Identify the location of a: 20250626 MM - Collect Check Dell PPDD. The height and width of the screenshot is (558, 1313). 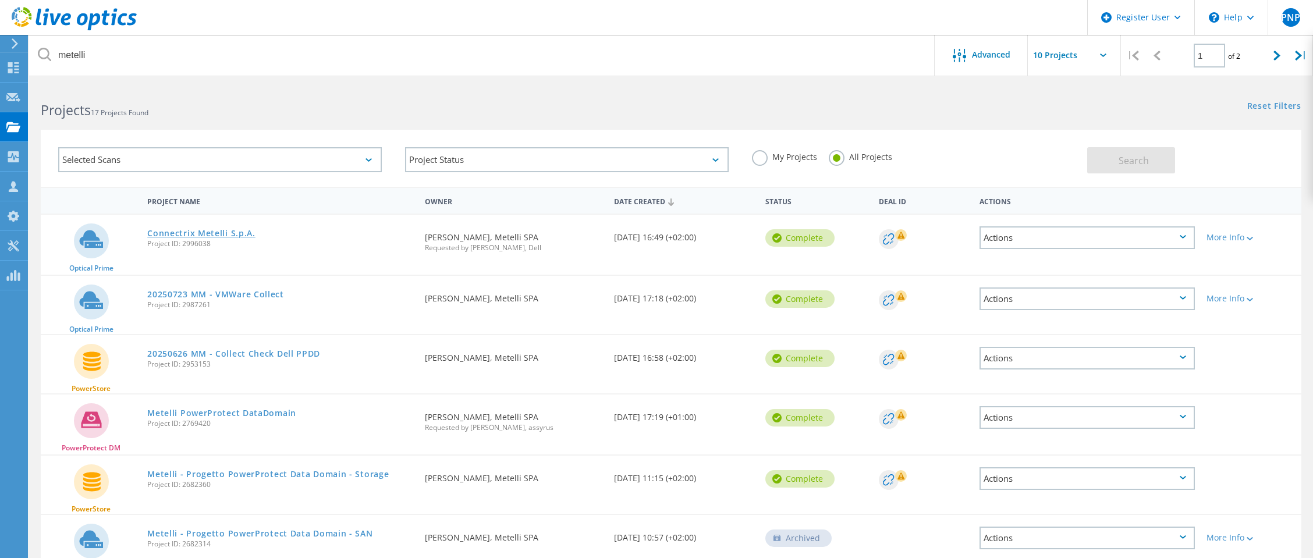
(233, 354).